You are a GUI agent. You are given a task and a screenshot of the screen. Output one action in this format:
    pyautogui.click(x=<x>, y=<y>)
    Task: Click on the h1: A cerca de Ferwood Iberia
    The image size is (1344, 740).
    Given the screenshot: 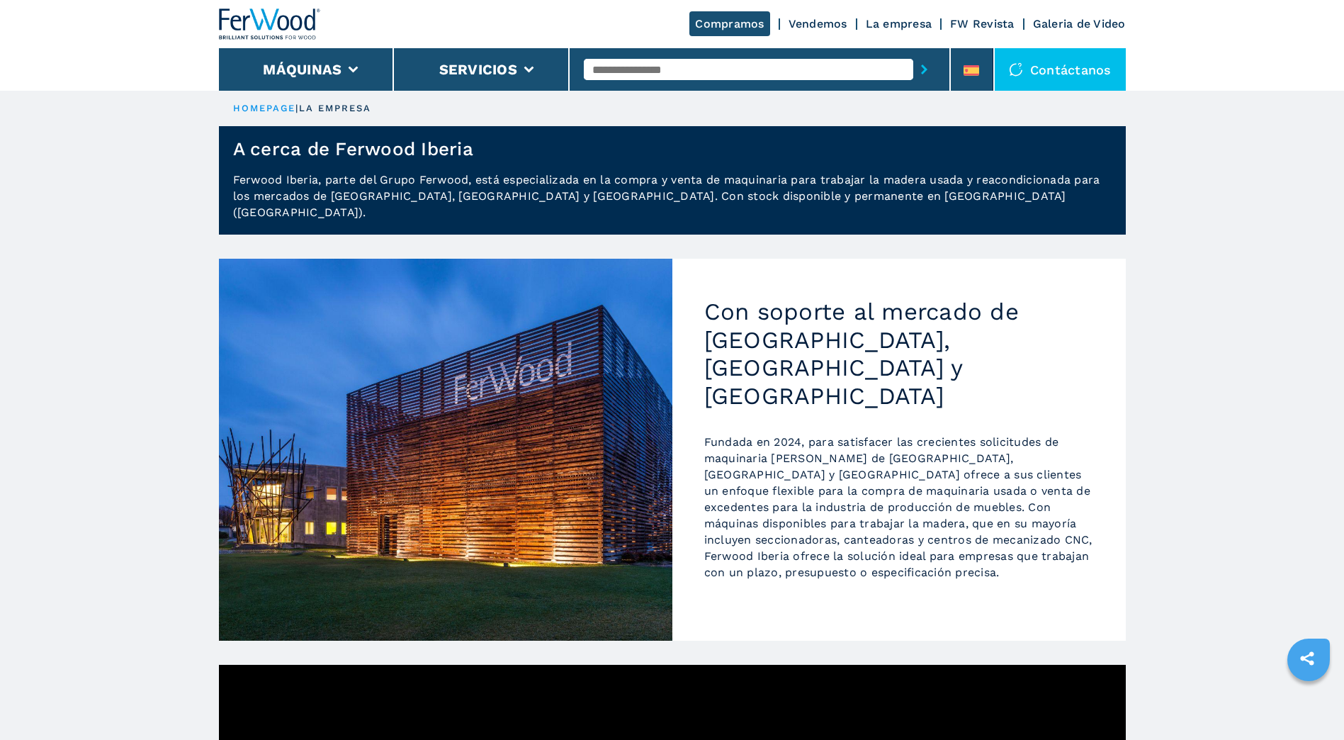 What is the action you would take?
    pyautogui.click(x=353, y=149)
    